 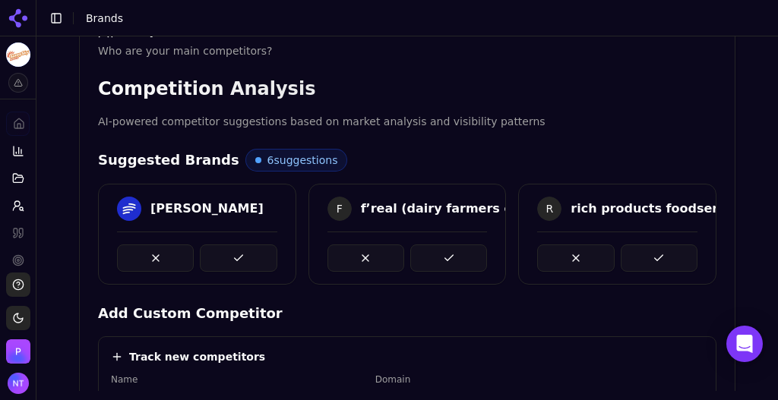 I want to click on span: Brands, so click(x=104, y=18).